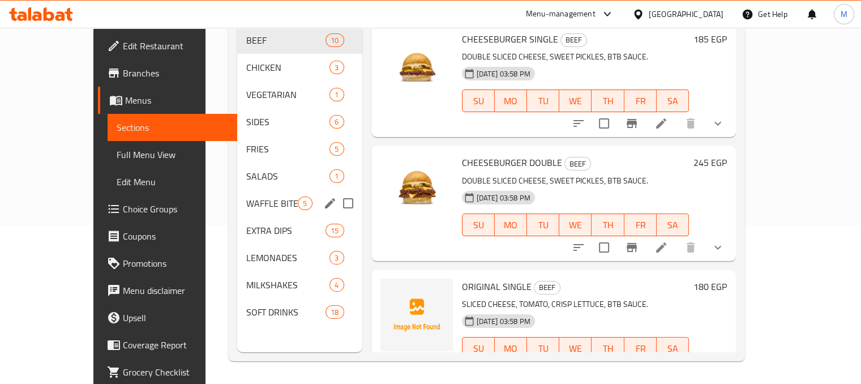 The width and height of the screenshot is (861, 384). I want to click on span: SOFT DRINKS, so click(286, 312).